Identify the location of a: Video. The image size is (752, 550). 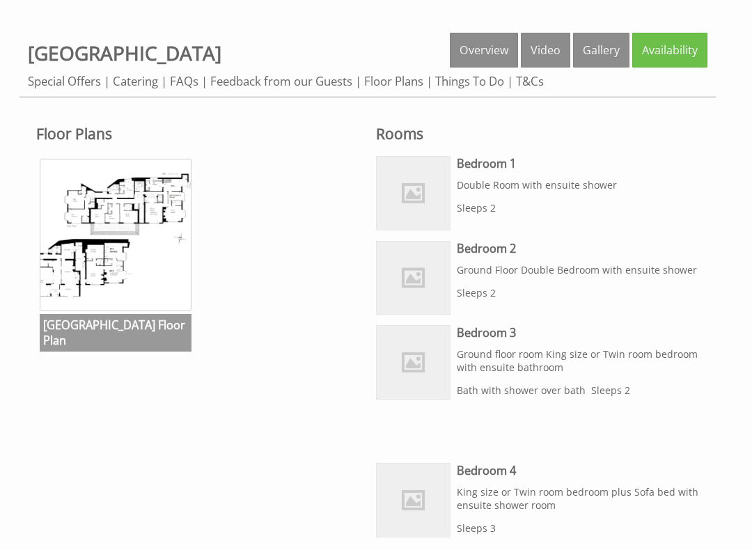
(545, 50).